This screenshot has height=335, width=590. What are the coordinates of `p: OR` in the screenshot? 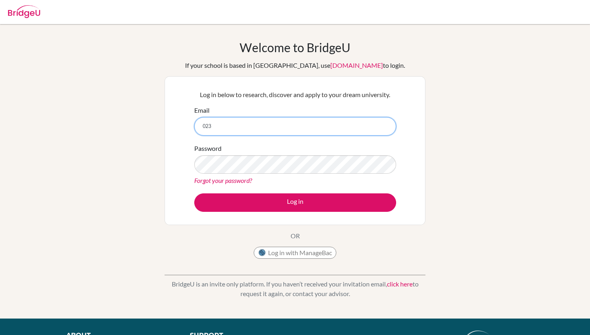 It's located at (295, 236).